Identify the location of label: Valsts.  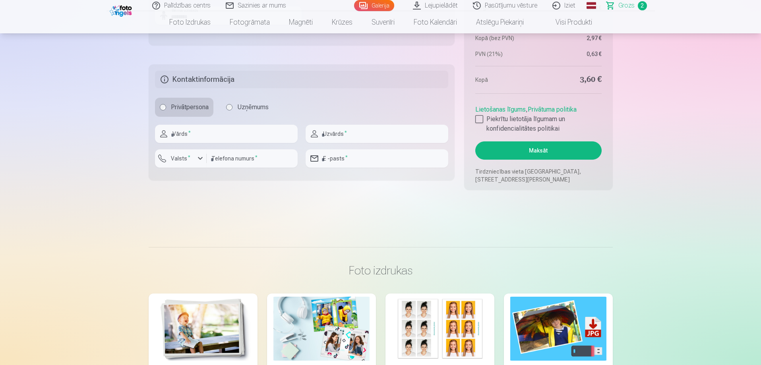
(180, 159).